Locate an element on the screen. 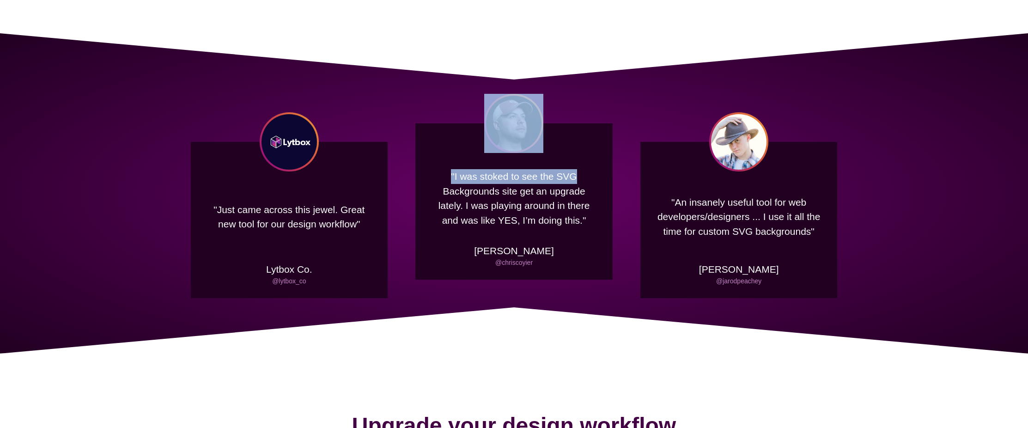 The image size is (1028, 428). p: Lytbox Co. is located at coordinates (289, 269).